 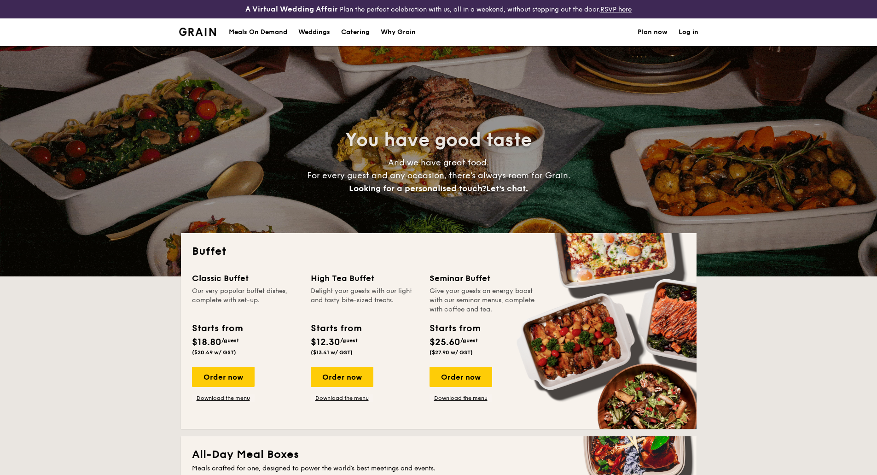 I want to click on div: Why Grain, so click(x=398, y=32).